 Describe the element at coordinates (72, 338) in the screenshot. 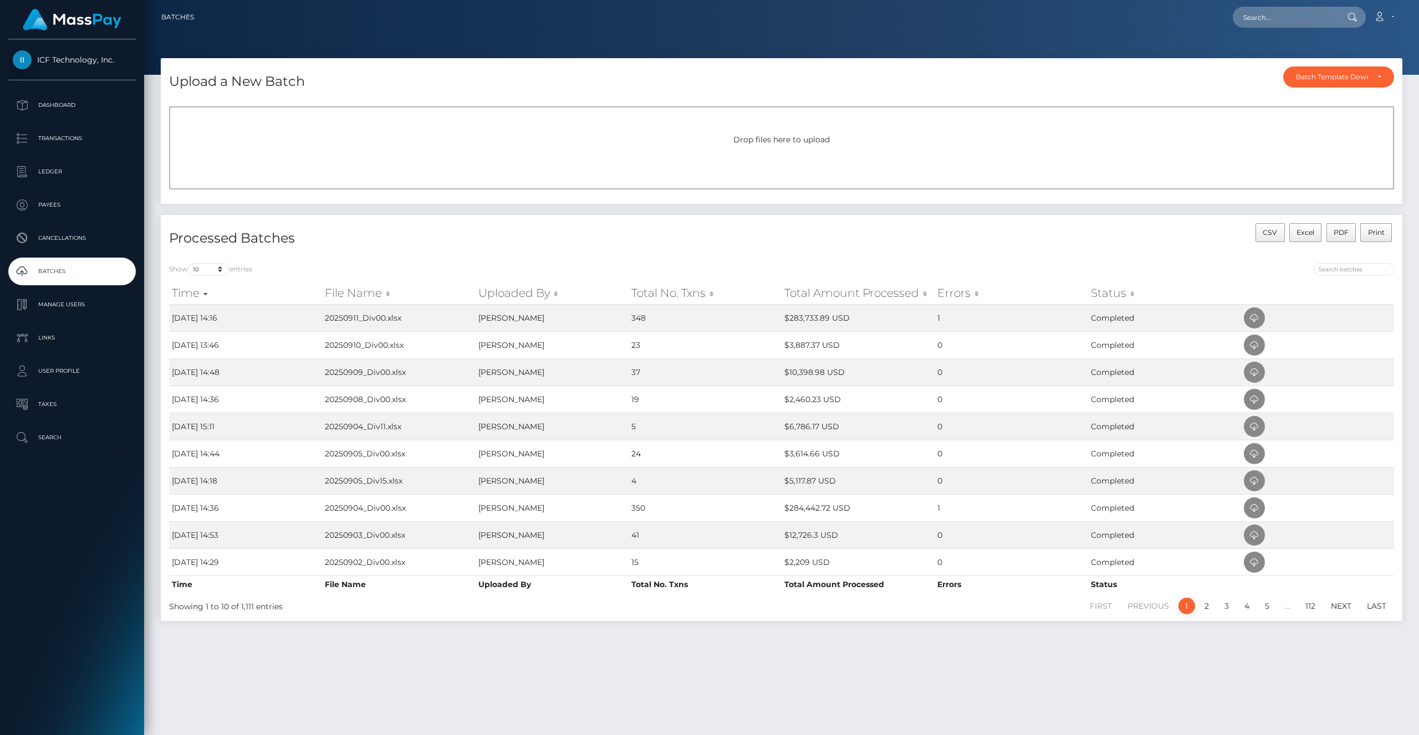

I see `a: Links` at that location.